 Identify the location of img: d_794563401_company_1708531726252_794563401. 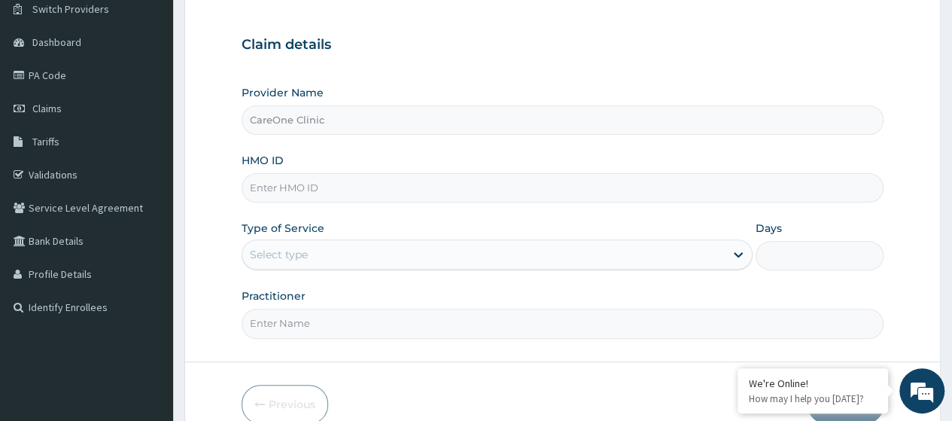
(44, 94).